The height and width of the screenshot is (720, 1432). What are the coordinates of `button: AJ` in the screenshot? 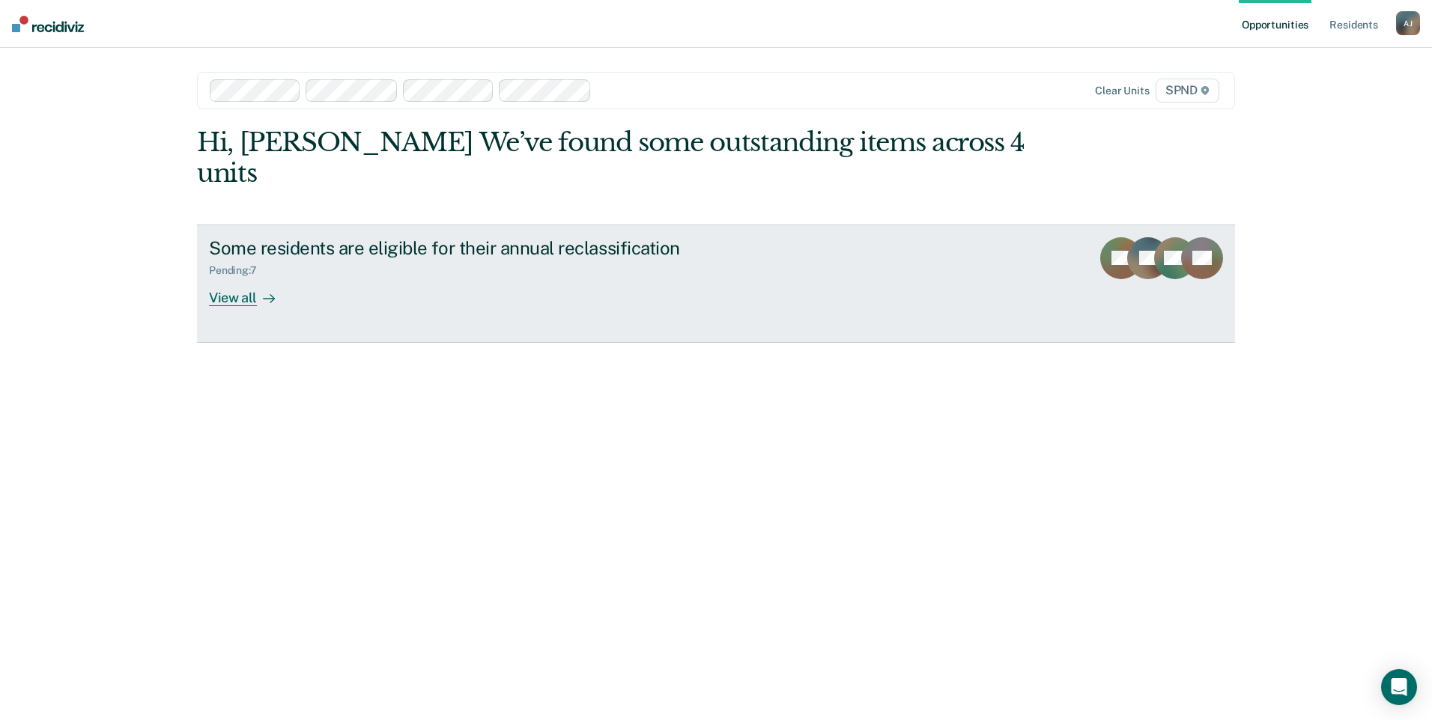 It's located at (1408, 23).